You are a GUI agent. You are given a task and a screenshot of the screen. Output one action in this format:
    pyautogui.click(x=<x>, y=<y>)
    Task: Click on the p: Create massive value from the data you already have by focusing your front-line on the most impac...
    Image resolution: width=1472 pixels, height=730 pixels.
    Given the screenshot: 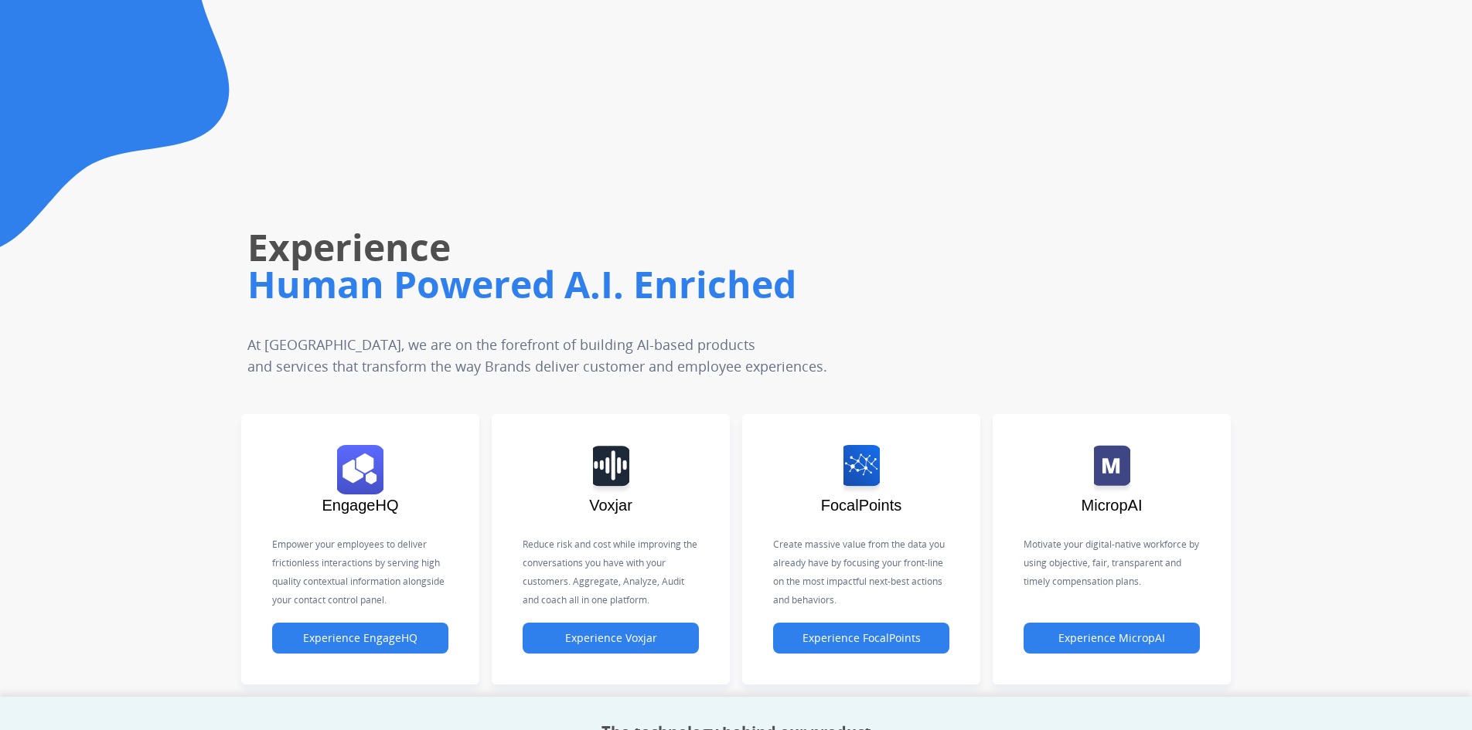 What is the action you would take?
    pyautogui.click(x=861, y=573)
    